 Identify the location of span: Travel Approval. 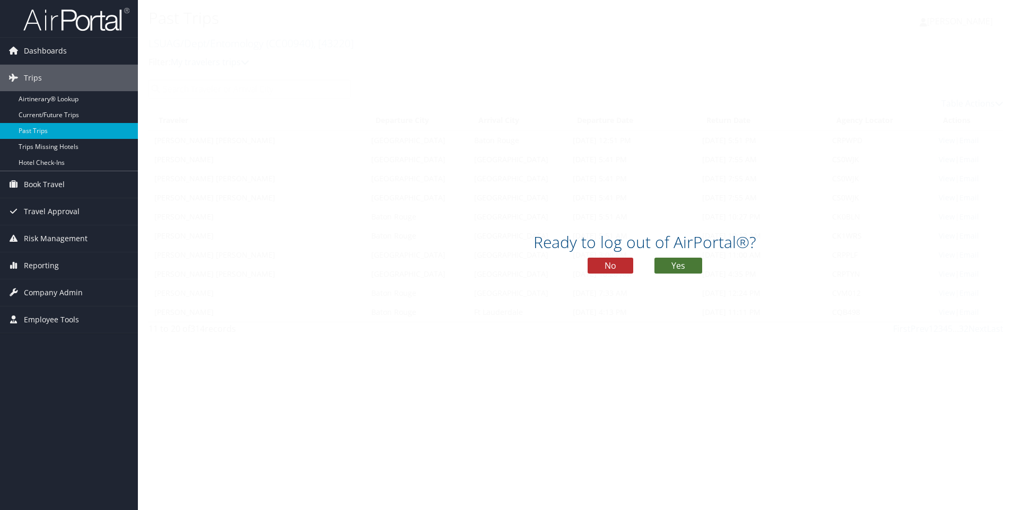
(51, 212).